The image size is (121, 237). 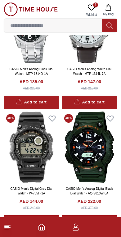 What do you see at coordinates (42, 227) in the screenshot?
I see `a: Home` at bounding box center [42, 227].